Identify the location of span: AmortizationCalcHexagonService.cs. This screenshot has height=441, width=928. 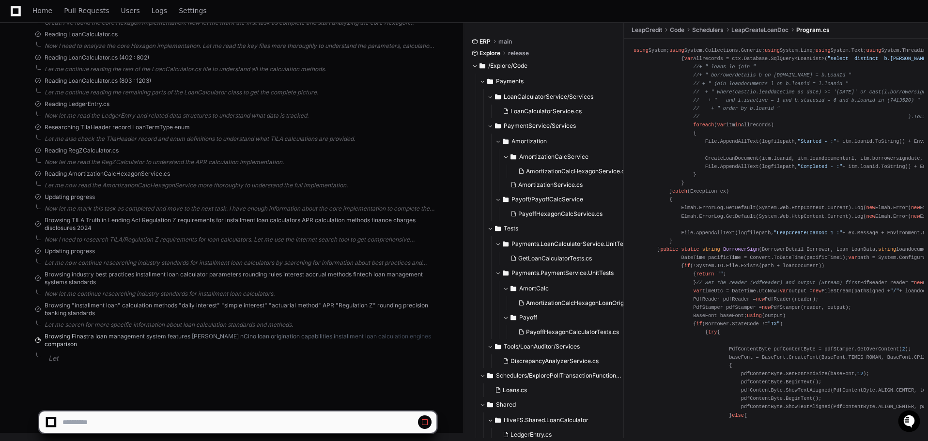
(577, 171).